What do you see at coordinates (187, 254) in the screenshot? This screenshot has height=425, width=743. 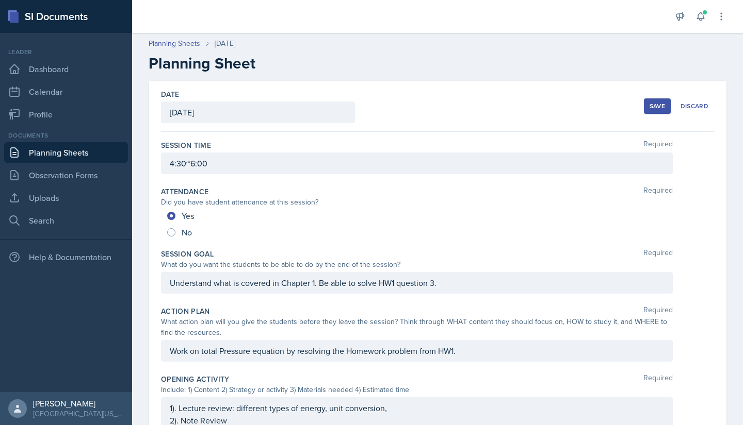 I see `label: Session Goal` at bounding box center [187, 254].